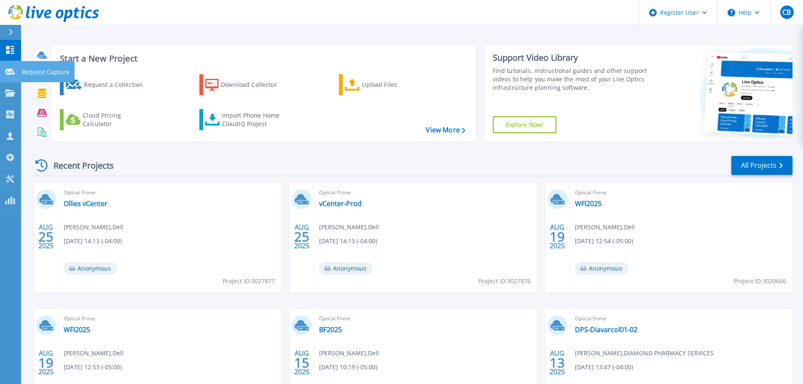 The image size is (803, 384). Describe the element at coordinates (395, 85) in the screenshot. I see `div: Upload Files` at that location.